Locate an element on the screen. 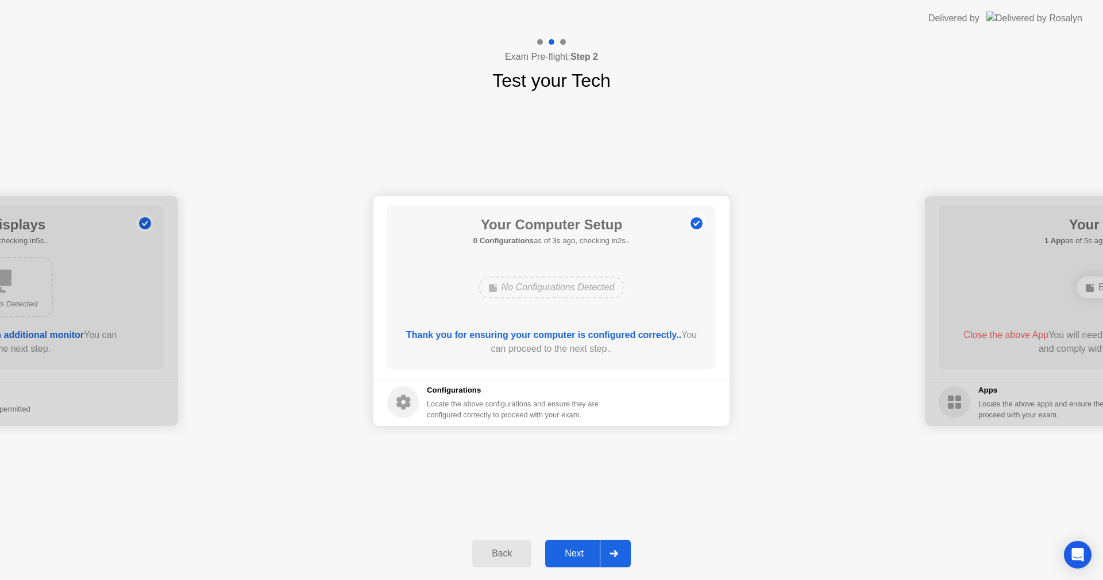 The image size is (1103, 580). h4: Exam Pre-flight: is located at coordinates (552, 57).